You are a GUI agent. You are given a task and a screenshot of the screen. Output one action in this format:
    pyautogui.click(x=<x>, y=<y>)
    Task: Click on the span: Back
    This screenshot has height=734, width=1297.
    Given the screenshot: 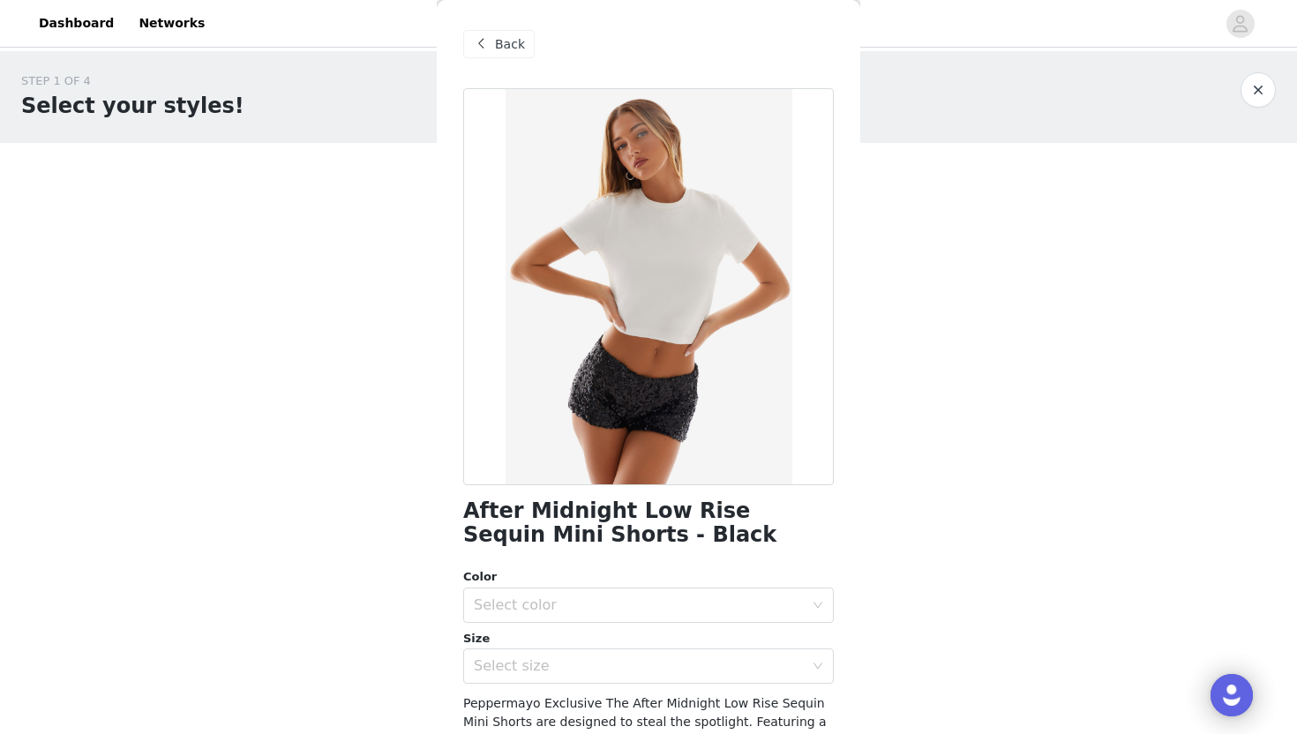 What is the action you would take?
    pyautogui.click(x=510, y=44)
    